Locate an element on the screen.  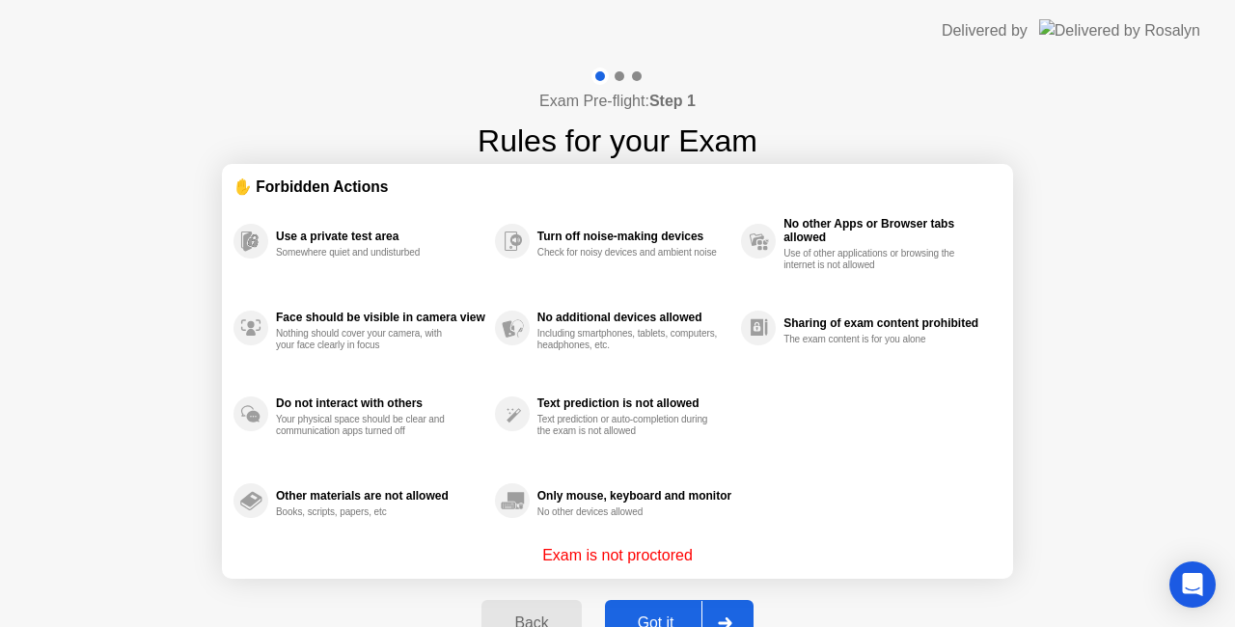
b: Step 1 is located at coordinates (673, 100).